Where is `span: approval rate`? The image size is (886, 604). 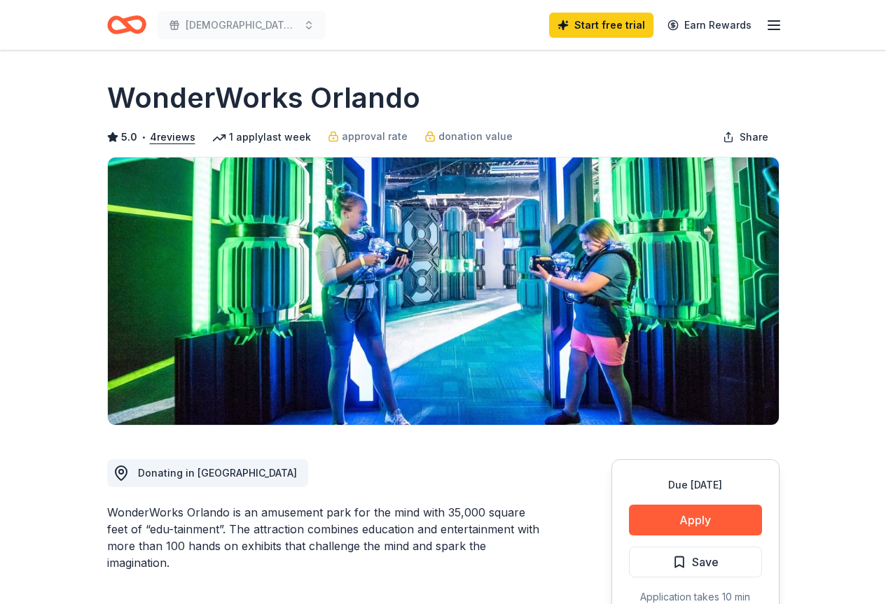 span: approval rate is located at coordinates (375, 137).